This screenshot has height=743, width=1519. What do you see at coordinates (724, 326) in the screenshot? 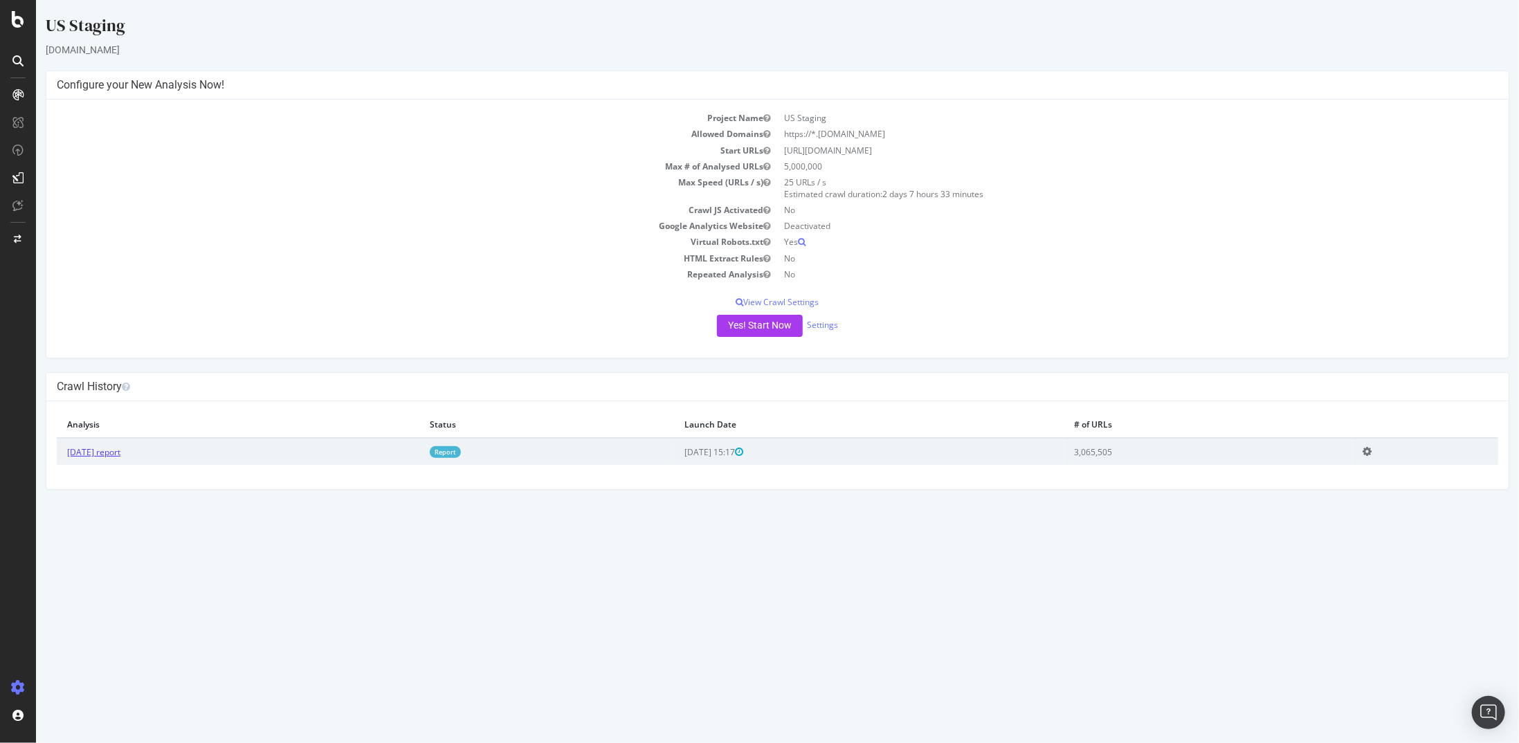
I see `button: Yes! Start Now` at bounding box center [724, 326].